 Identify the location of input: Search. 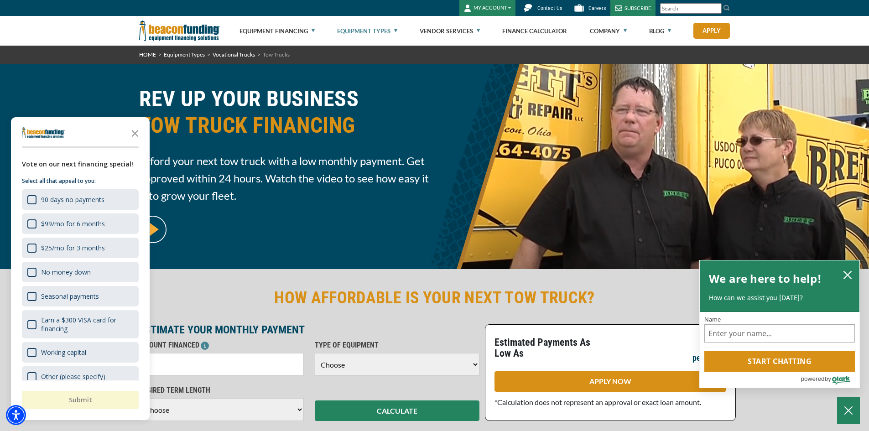
(691, 8).